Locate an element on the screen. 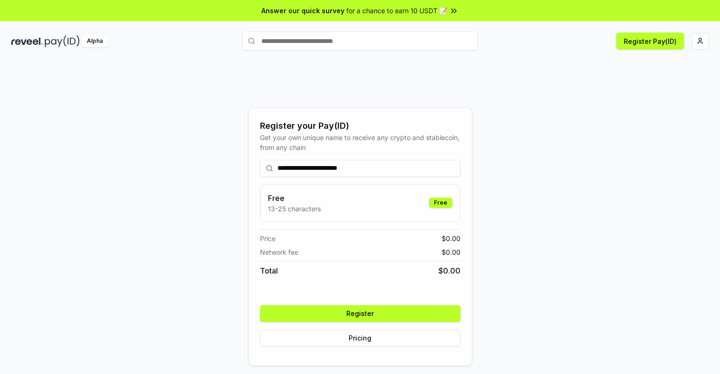 This screenshot has height=374, width=720. div: Free is located at coordinates (441, 203).